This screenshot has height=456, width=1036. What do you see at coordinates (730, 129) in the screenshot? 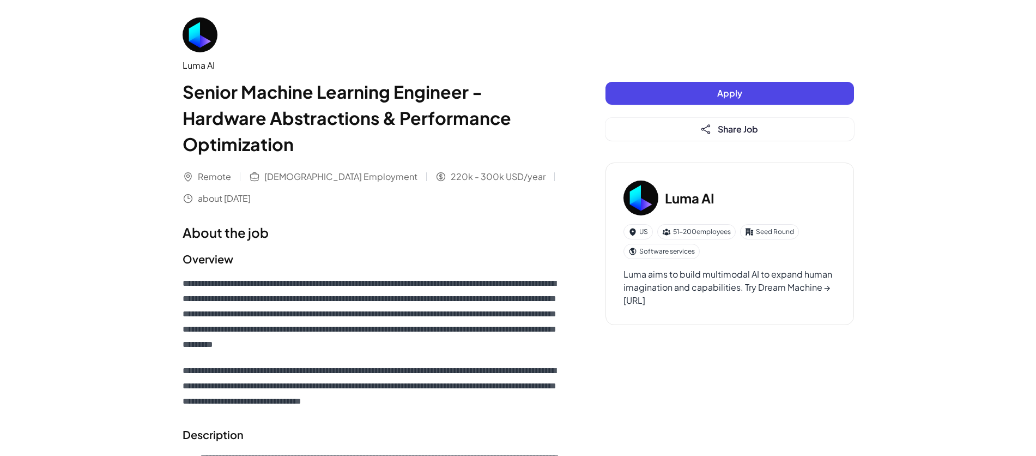
I see `button: Share Job` at bounding box center [730, 129].